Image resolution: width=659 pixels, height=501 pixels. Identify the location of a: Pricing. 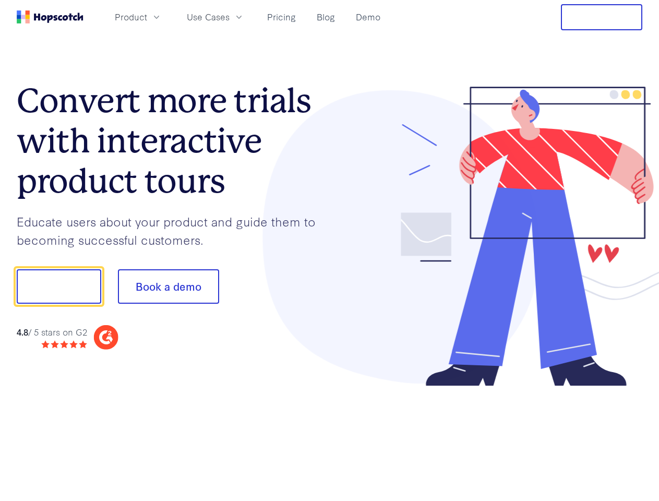
(281, 17).